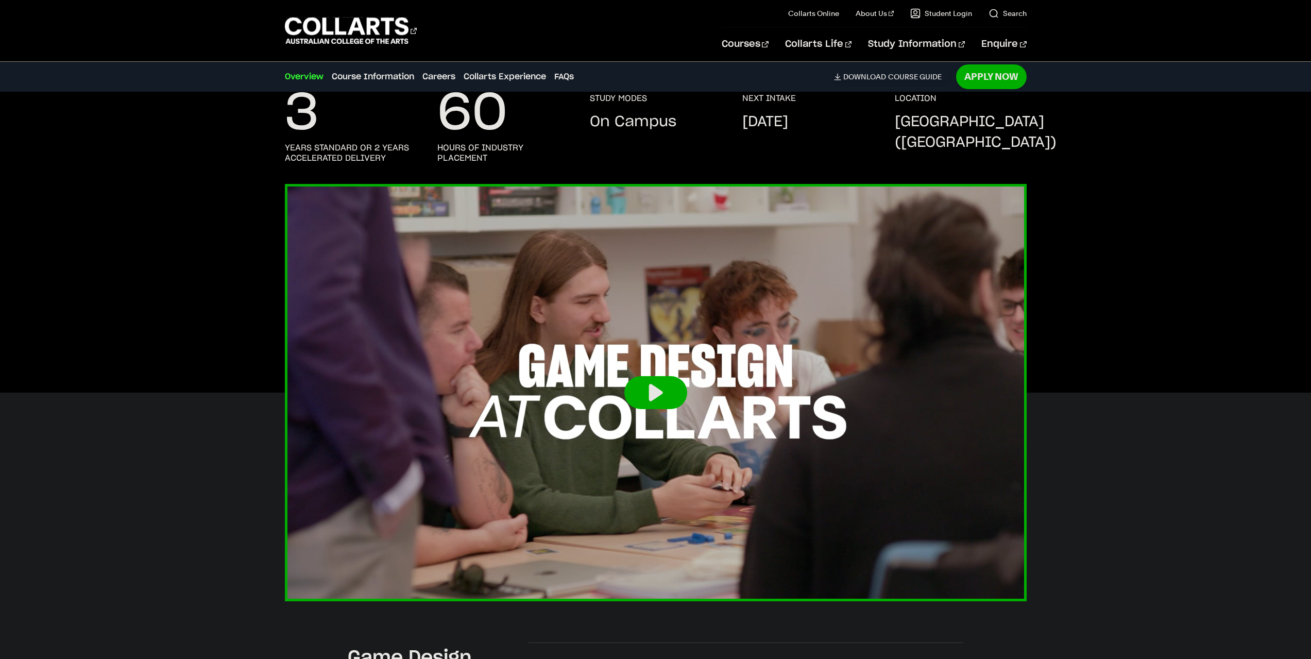 This screenshot has width=1311, height=659. I want to click on a: About Us, so click(875, 13).